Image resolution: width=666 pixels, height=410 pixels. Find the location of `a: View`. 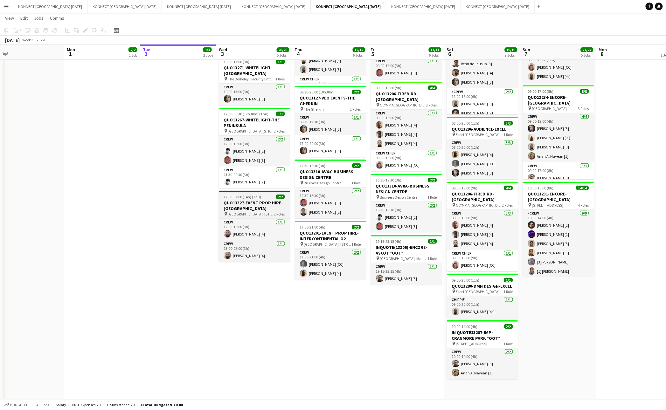

a: View is located at coordinates (10, 18).